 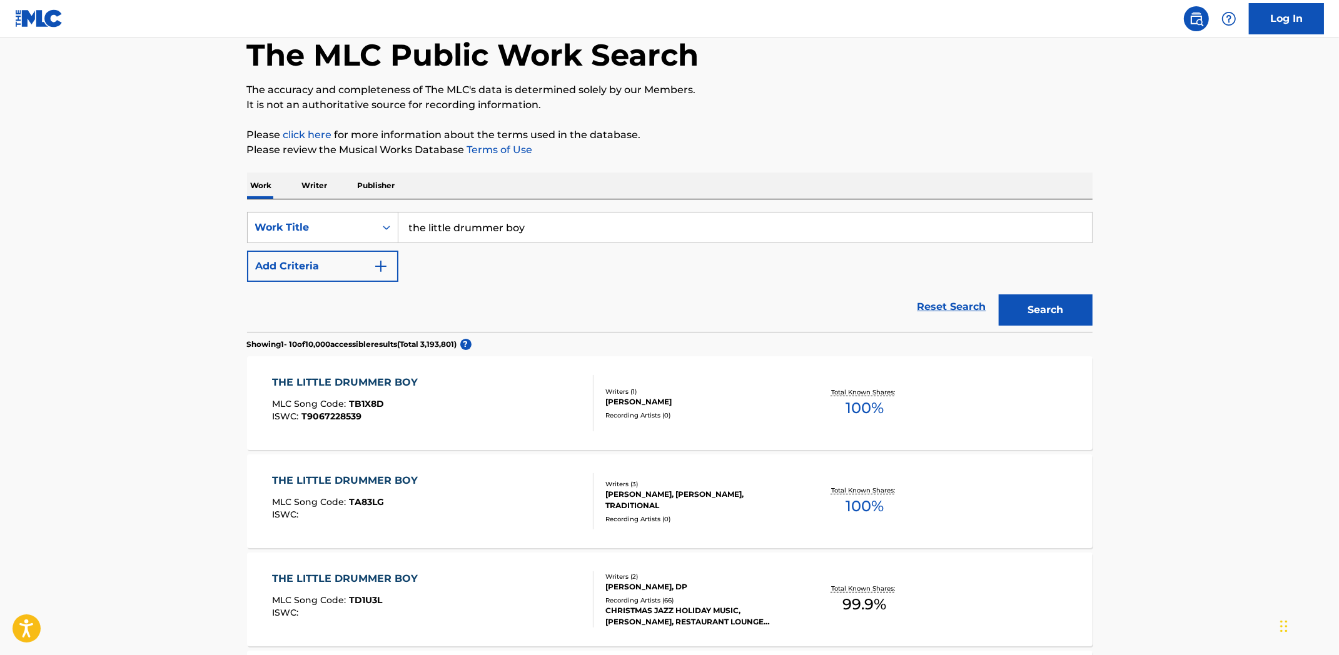 I want to click on span: TA83LG, so click(x=366, y=502).